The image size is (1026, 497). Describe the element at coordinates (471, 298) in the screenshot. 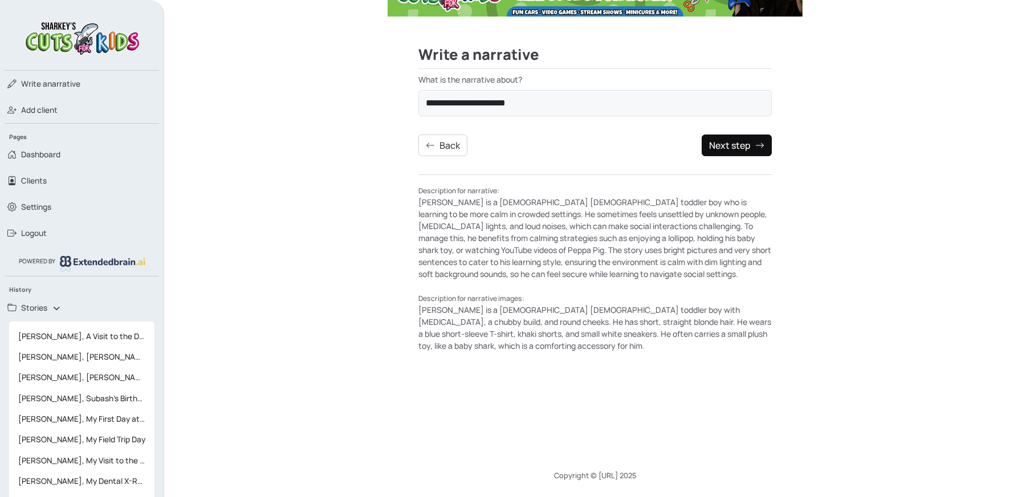

I see `small: Description for narrative images:` at that location.